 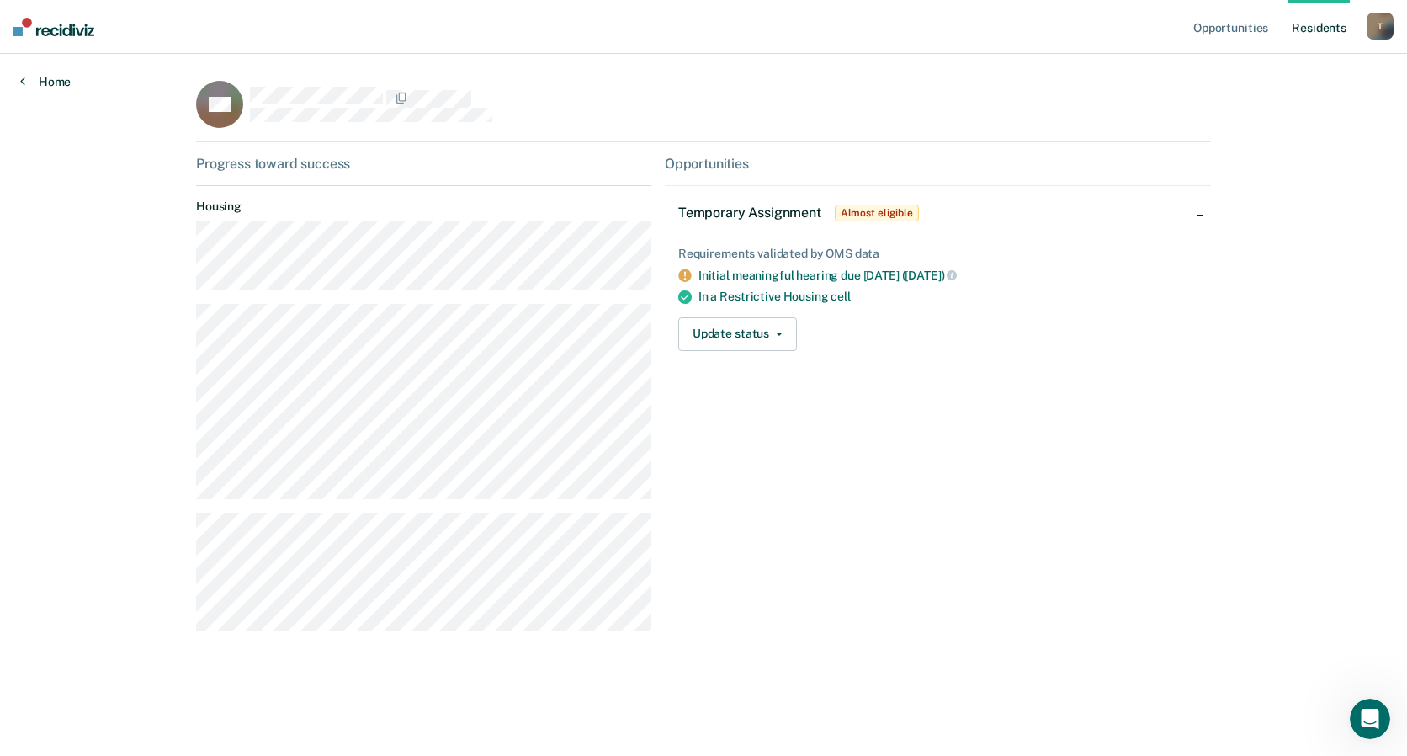 What do you see at coordinates (937, 213) in the screenshot?
I see `div: Temporary AssignmentAlmost eligible` at bounding box center [937, 213].